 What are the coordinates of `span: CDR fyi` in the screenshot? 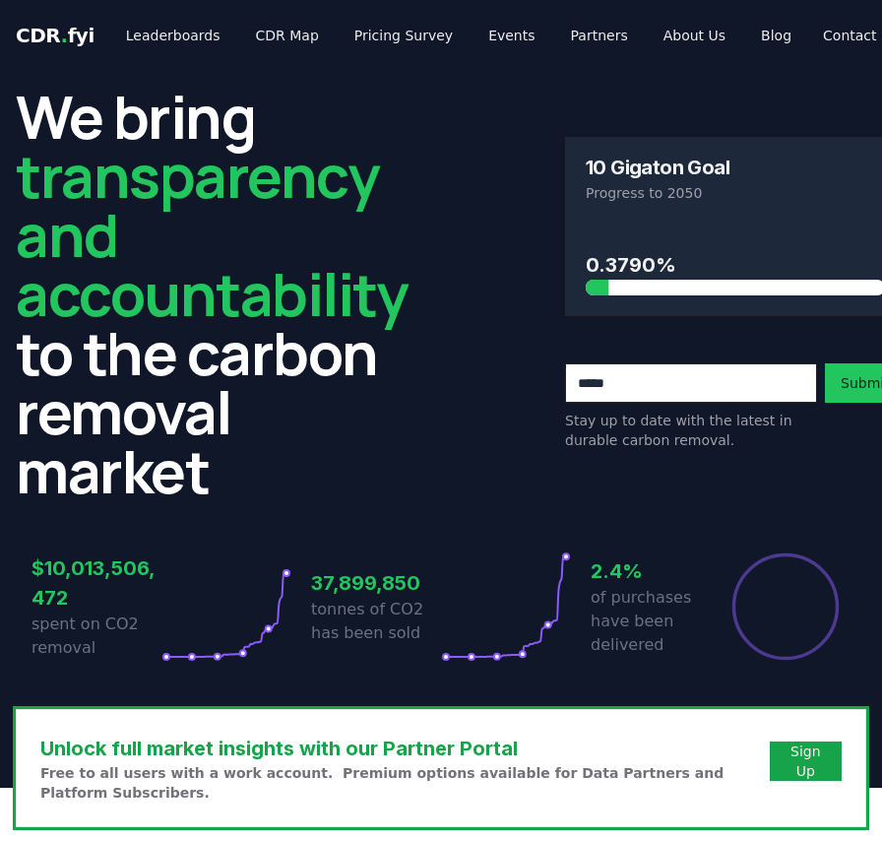 It's located at (55, 35).